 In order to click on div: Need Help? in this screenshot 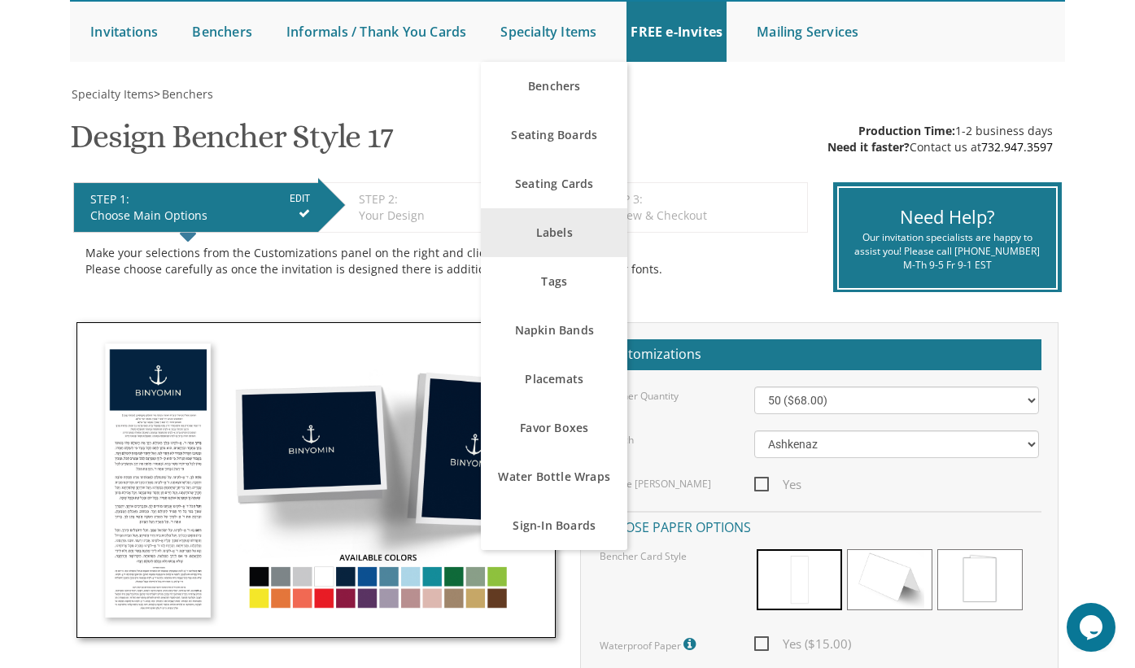, I will do `click(947, 216)`.